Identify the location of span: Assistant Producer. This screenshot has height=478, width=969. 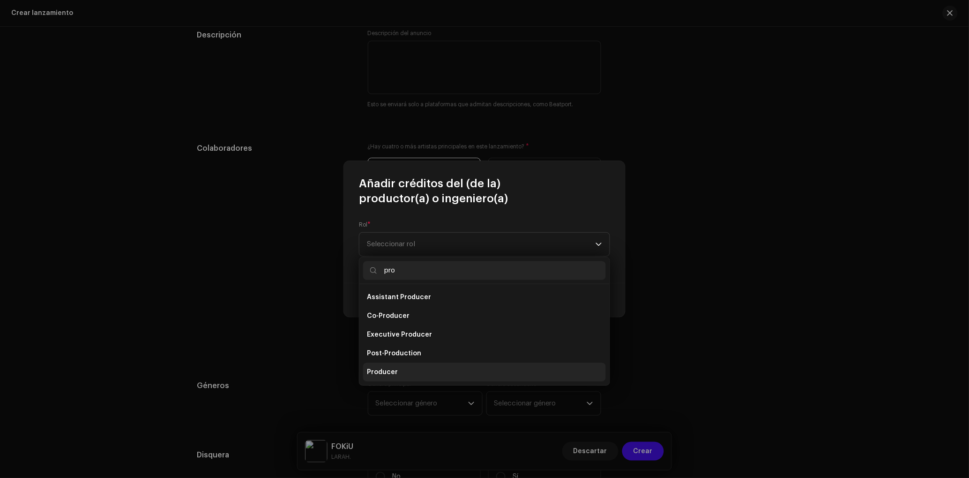
(399, 297).